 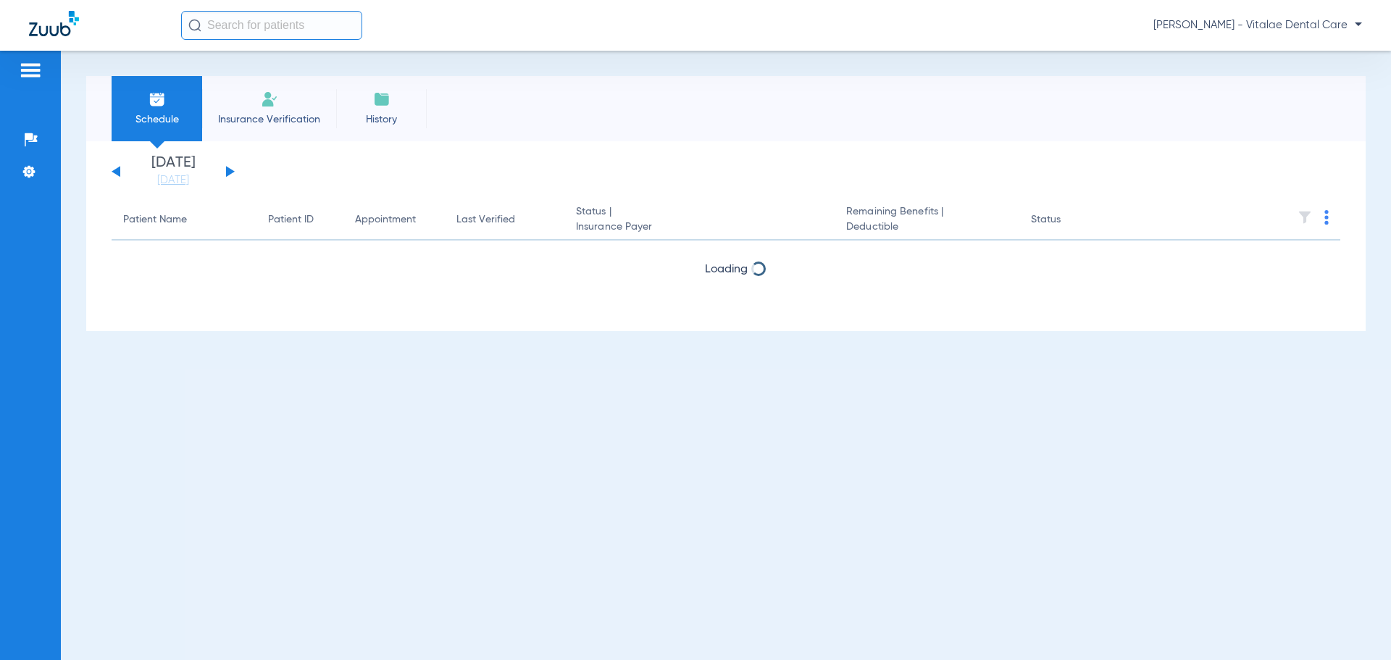 What do you see at coordinates (927, 220) in the screenshot?
I see `th: Remaining Benefits |` at bounding box center [927, 220].